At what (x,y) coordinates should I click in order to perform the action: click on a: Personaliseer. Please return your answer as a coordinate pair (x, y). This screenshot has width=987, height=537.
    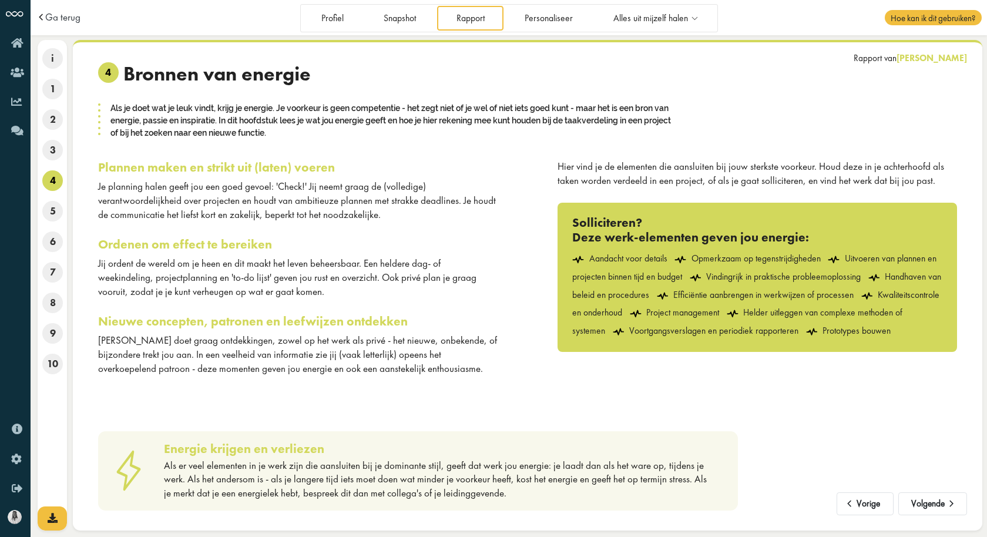
    Looking at the image, I should click on (549, 18).